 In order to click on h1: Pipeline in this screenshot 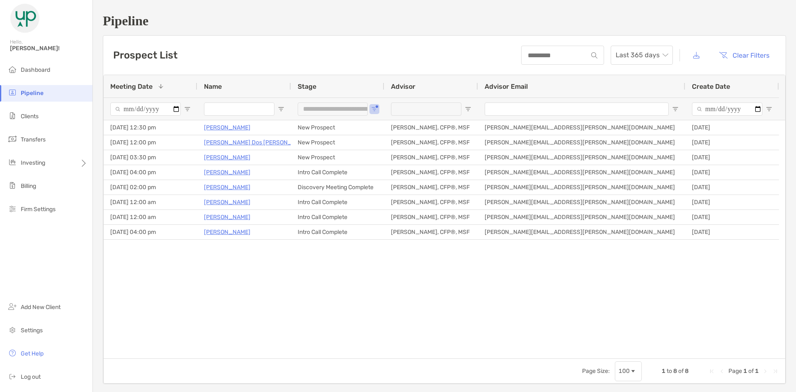, I will do `click(444, 21)`.